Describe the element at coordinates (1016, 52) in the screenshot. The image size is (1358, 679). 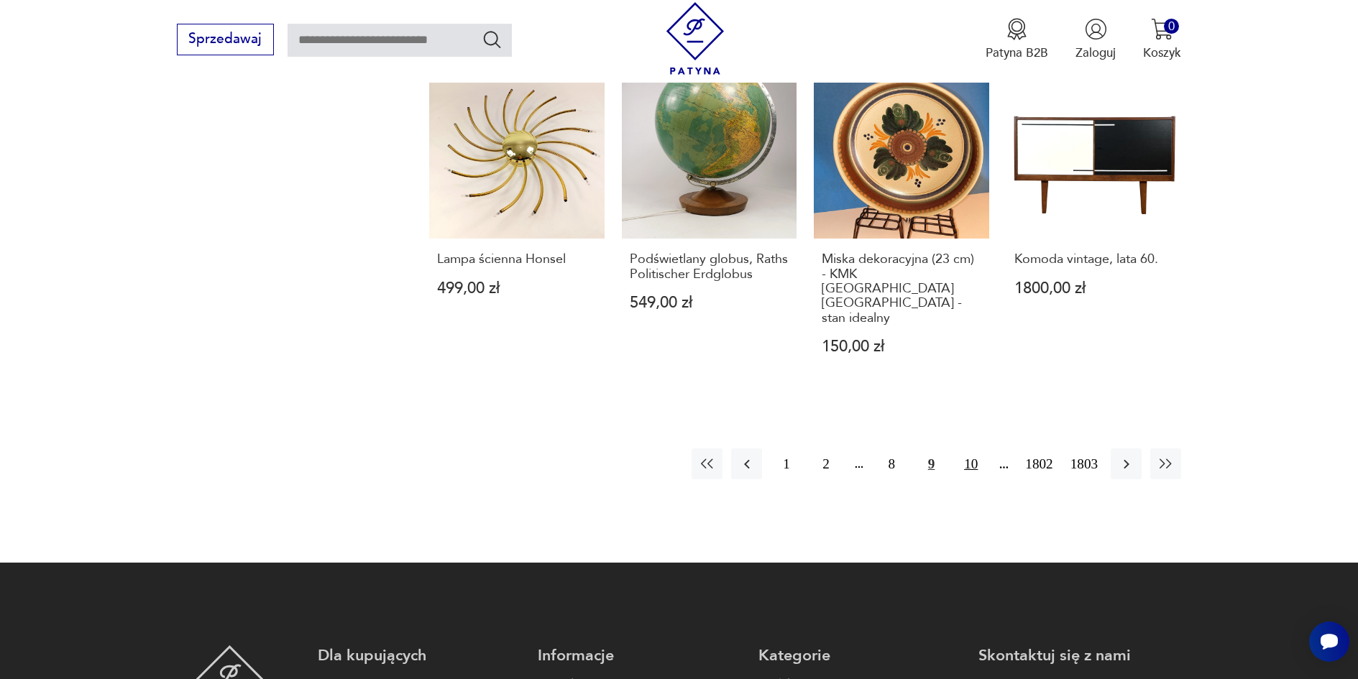
I see `p: Patyna B2B` at that location.